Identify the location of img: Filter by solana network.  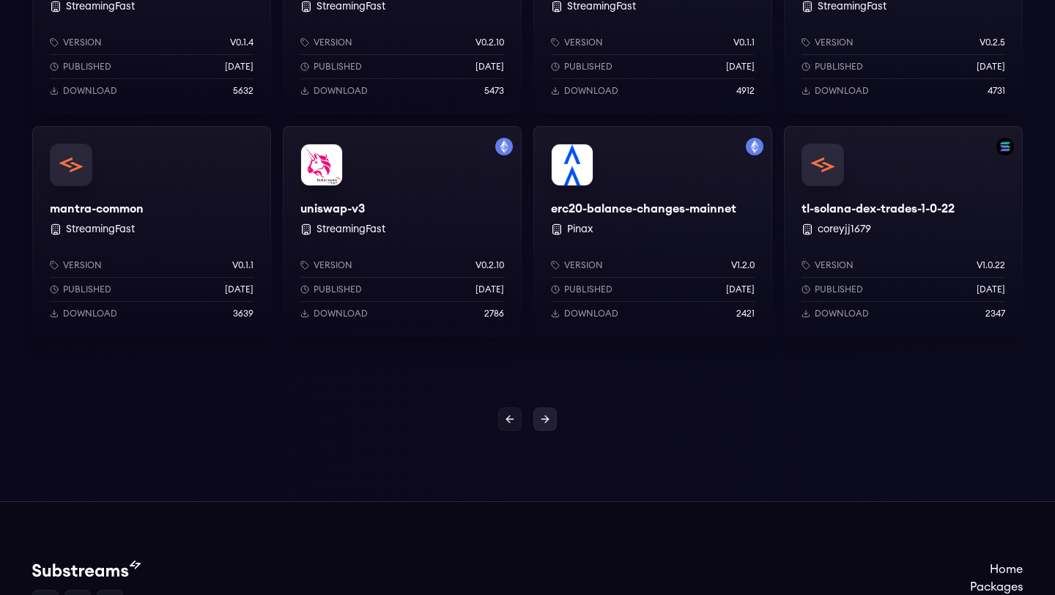
(1006, 147).